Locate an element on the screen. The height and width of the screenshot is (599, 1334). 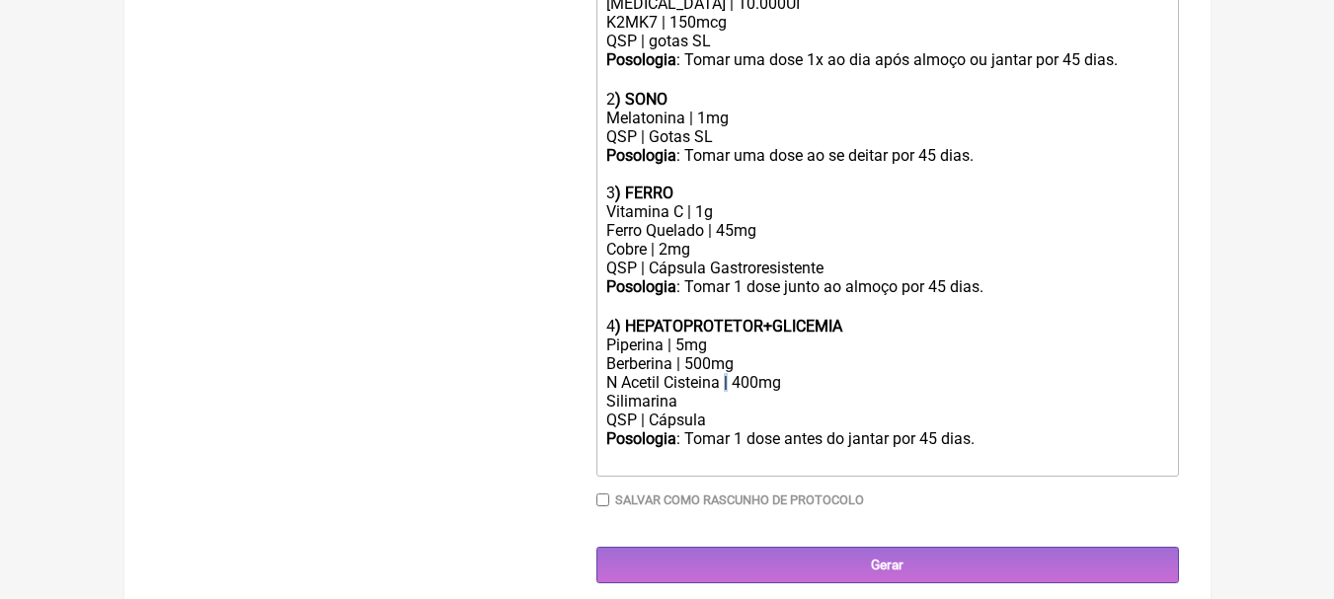
input: Gerar is located at coordinates (887, 565).